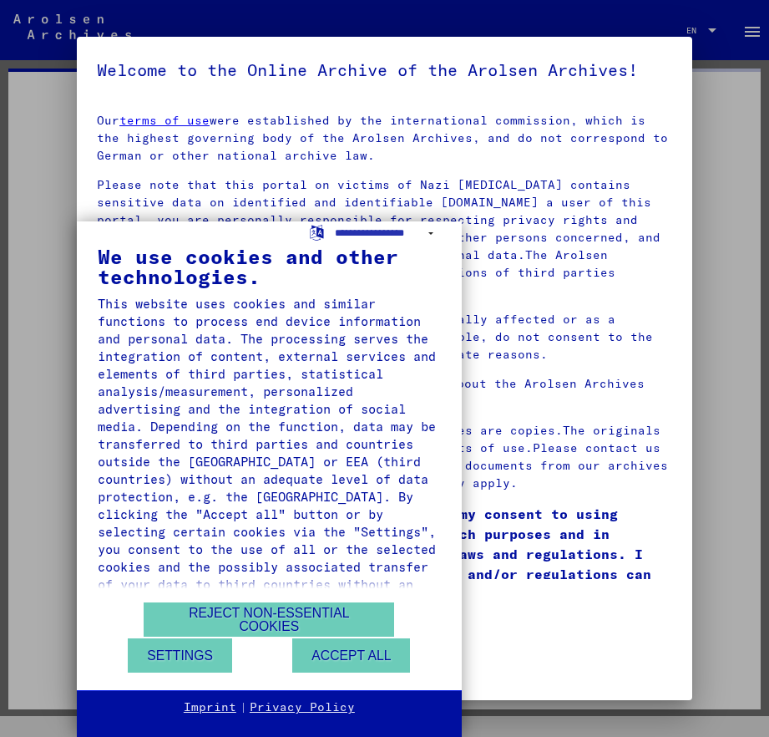 The width and height of the screenshot is (769, 737). Describe the element at coordinates (269, 619) in the screenshot. I see `button: Reject non-essential cookies` at that location.